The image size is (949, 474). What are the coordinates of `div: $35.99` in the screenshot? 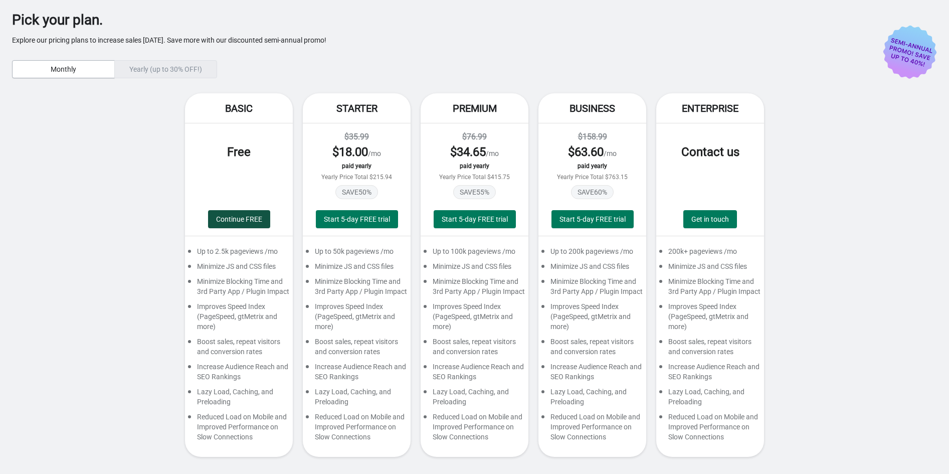 It's located at (356, 137).